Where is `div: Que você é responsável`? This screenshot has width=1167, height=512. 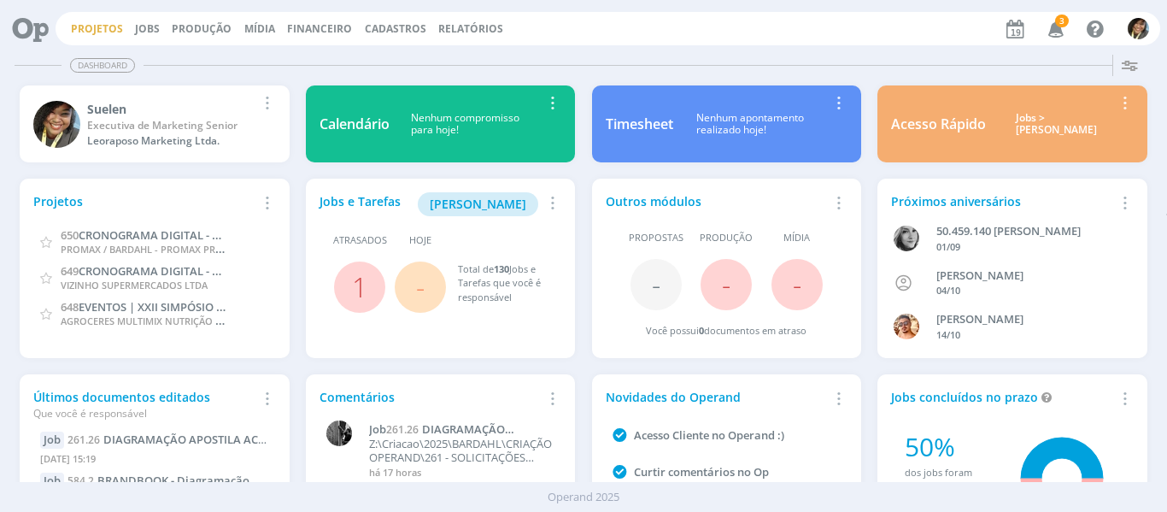 div: Que você é responsável is located at coordinates (144, 413).